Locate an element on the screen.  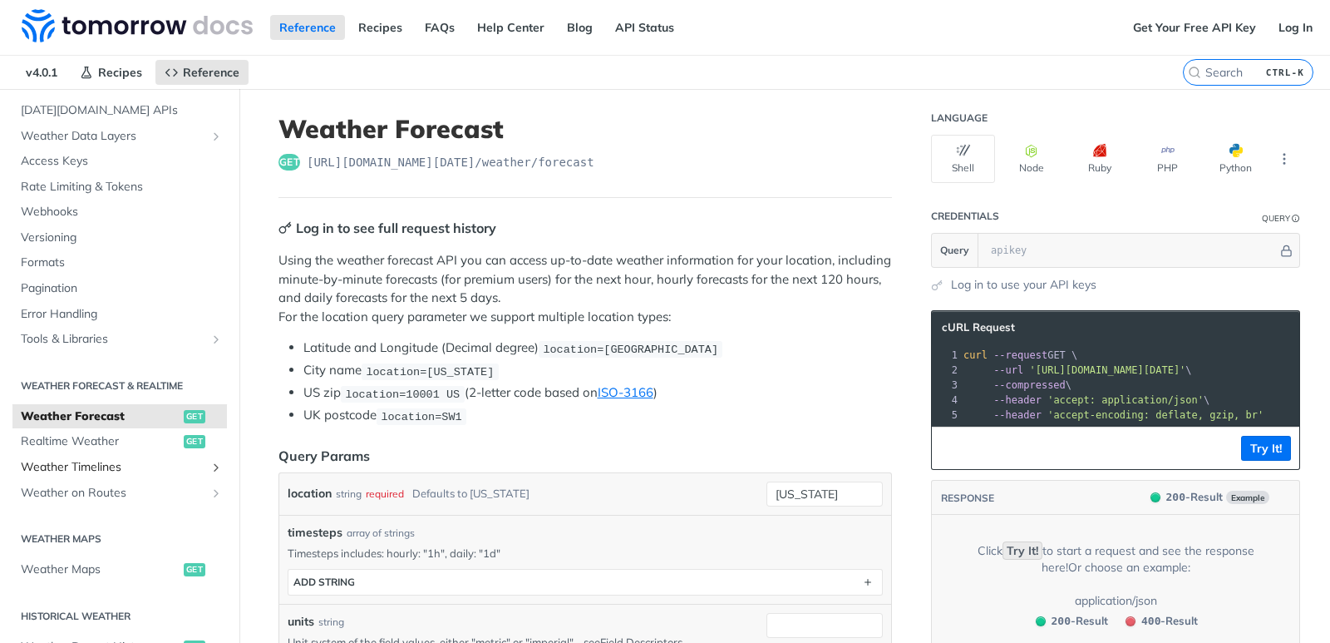
svg: More ellipsis is located at coordinates (1284, 159).